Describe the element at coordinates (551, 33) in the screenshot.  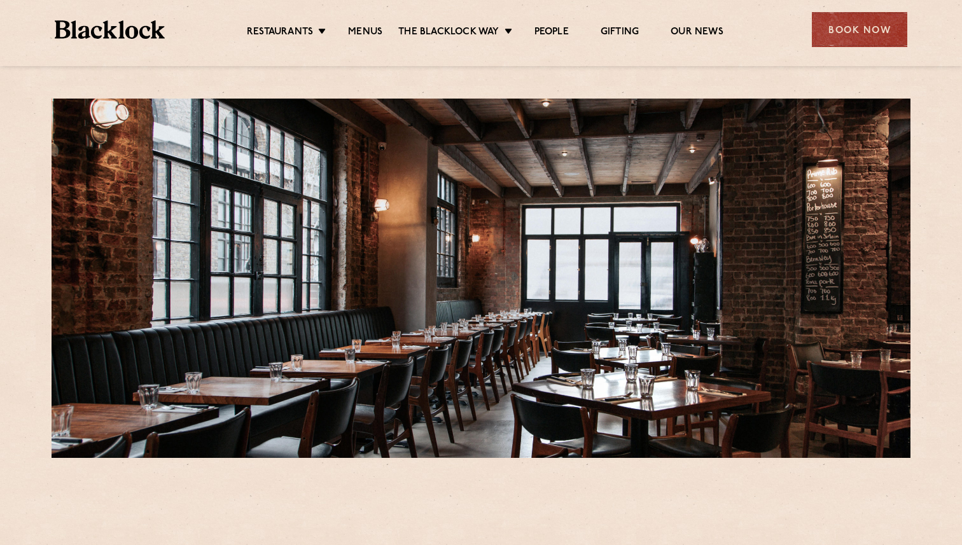
I see `a: People` at that location.